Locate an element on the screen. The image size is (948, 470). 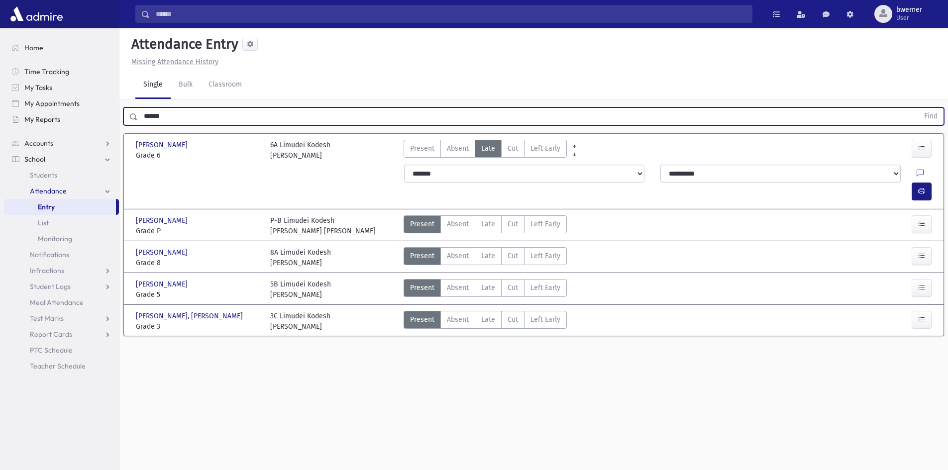
span: User is located at coordinates (910, 18).